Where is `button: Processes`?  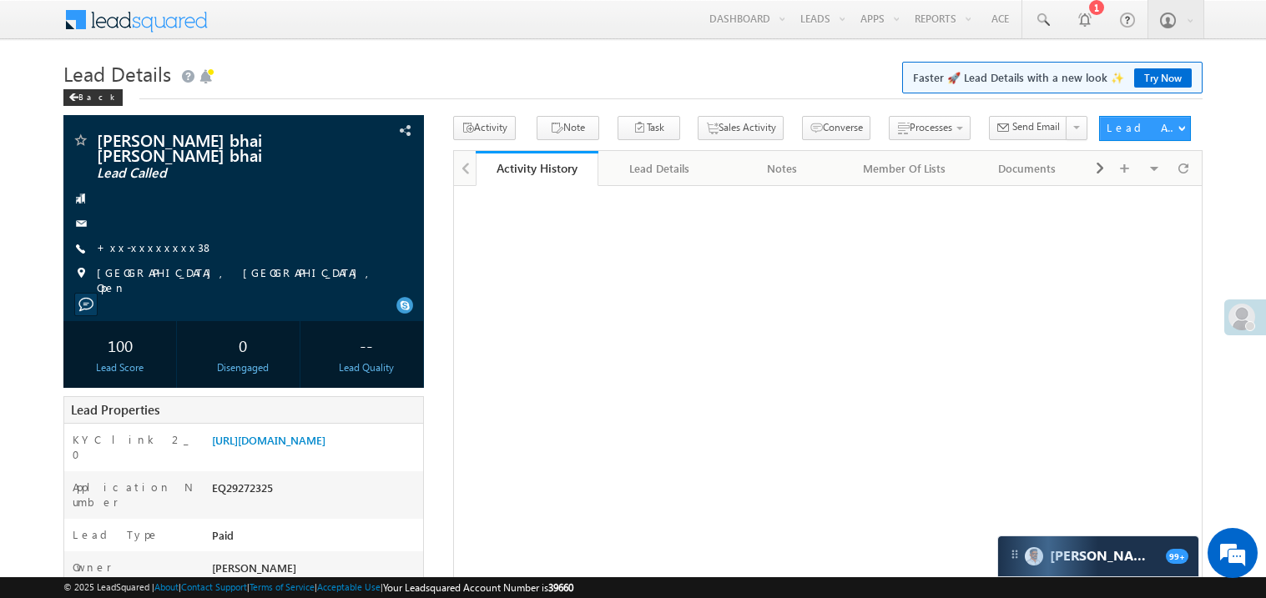
button: Processes is located at coordinates (930, 128).